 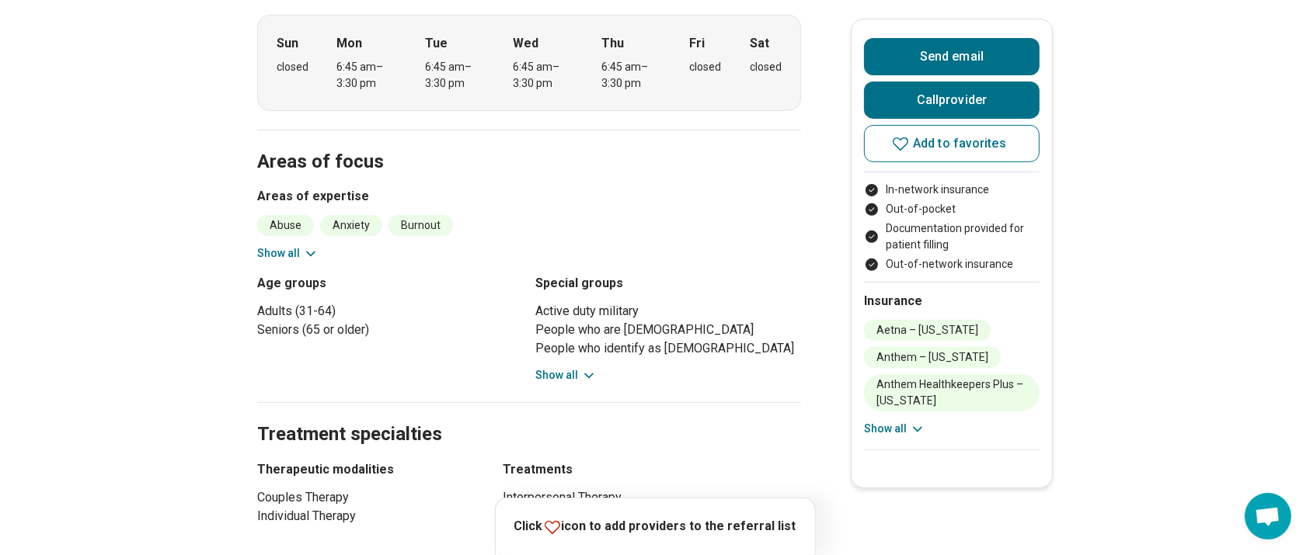 What do you see at coordinates (952, 100) in the screenshot?
I see `button: Callprovider` at bounding box center [952, 100].